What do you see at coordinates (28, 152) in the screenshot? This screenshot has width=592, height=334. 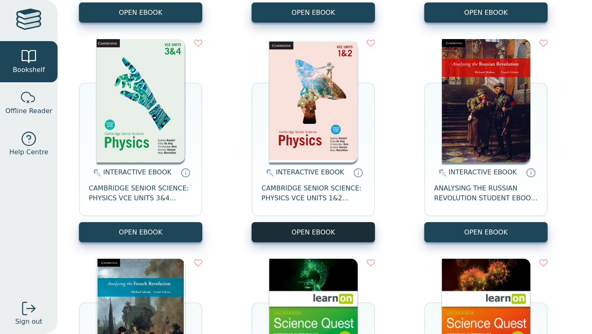 I see `span: Help Centre` at bounding box center [28, 152].